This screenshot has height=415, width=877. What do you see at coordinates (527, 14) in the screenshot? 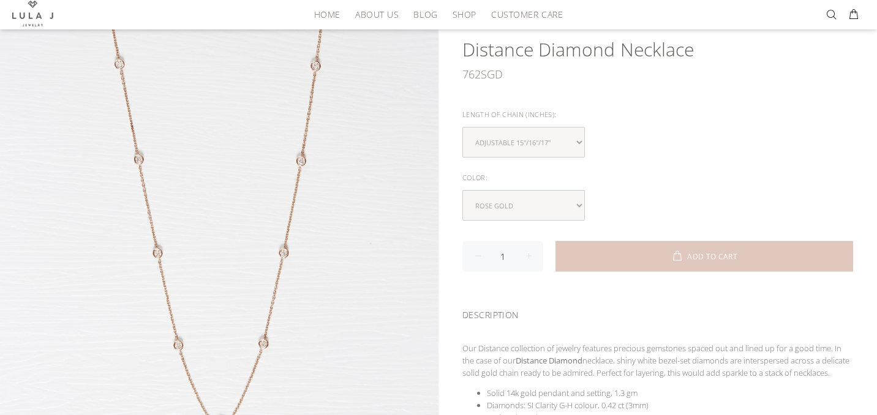
I see `span: CUSTOMER CARE` at bounding box center [527, 14].